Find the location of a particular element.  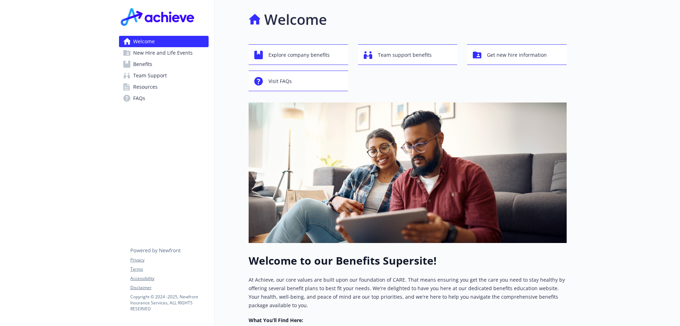

a: Privacy is located at coordinates (169, 260).